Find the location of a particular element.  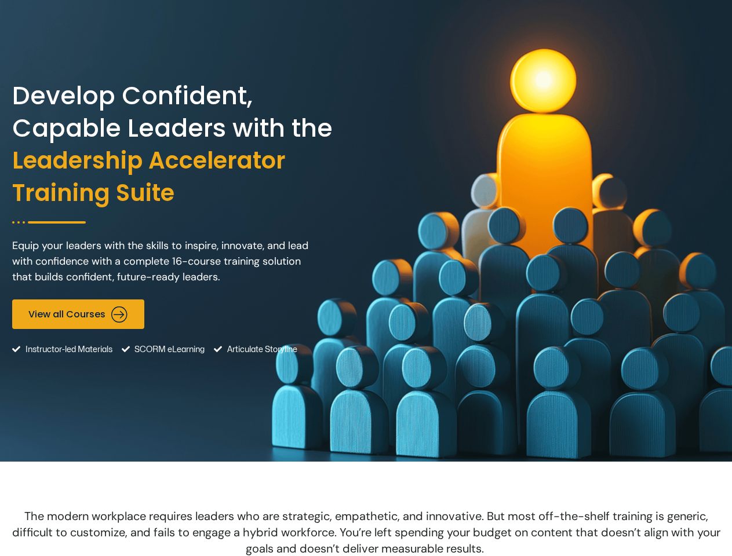

span: The modern workplace requires leaders who are strategic, empathetic, and innovative. But most off... is located at coordinates (366, 532).